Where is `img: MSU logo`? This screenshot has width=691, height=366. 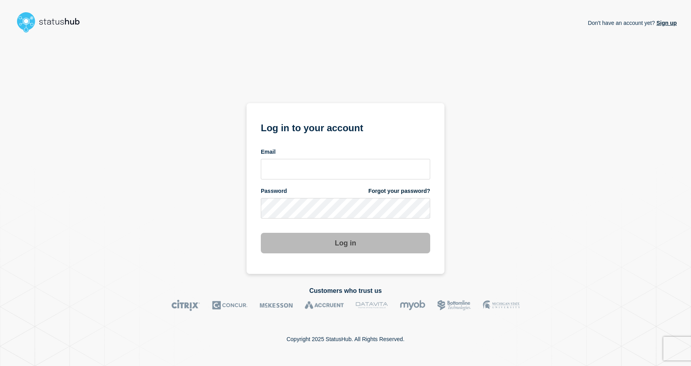 img: MSU logo is located at coordinates (501, 306).